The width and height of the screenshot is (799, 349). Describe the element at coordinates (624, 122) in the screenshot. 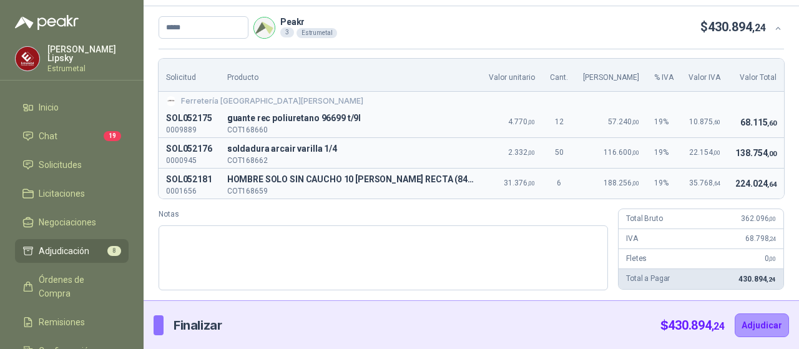

I see `span: 57.240` at that location.